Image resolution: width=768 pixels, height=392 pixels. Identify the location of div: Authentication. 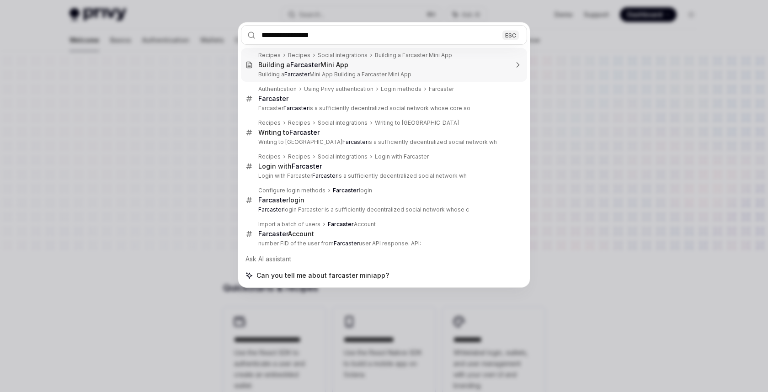
(277, 89).